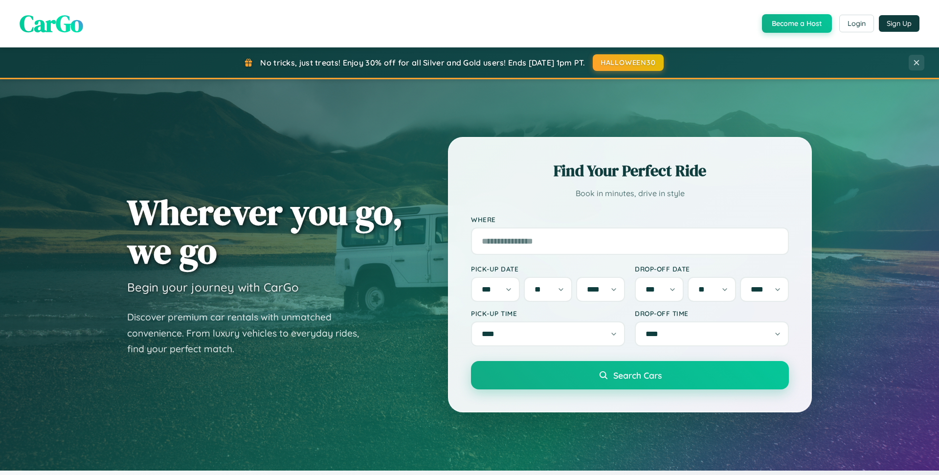  I want to click on label: Where, so click(630, 219).